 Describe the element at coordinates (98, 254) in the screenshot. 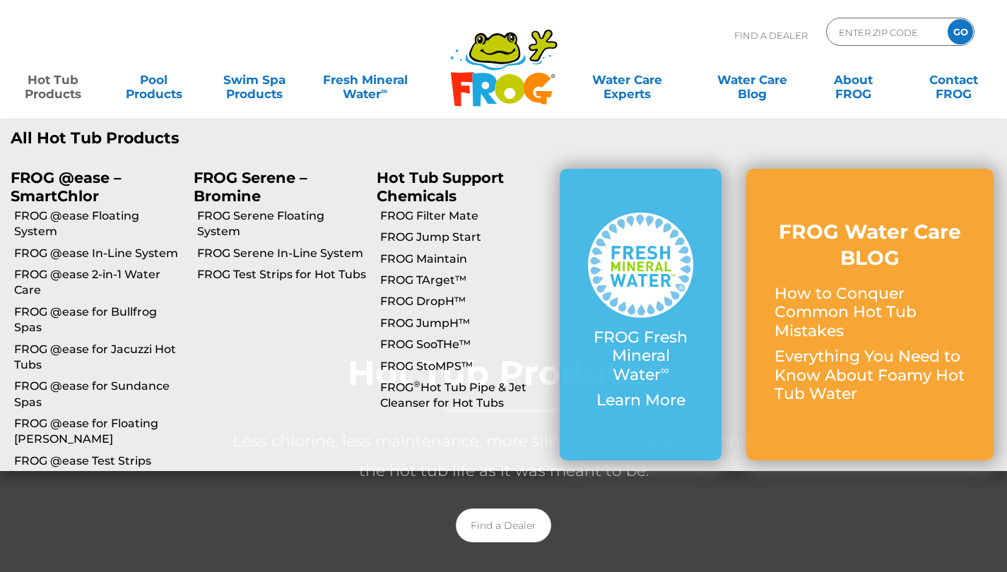

I see `a: FROG @ease In-Line System` at that location.